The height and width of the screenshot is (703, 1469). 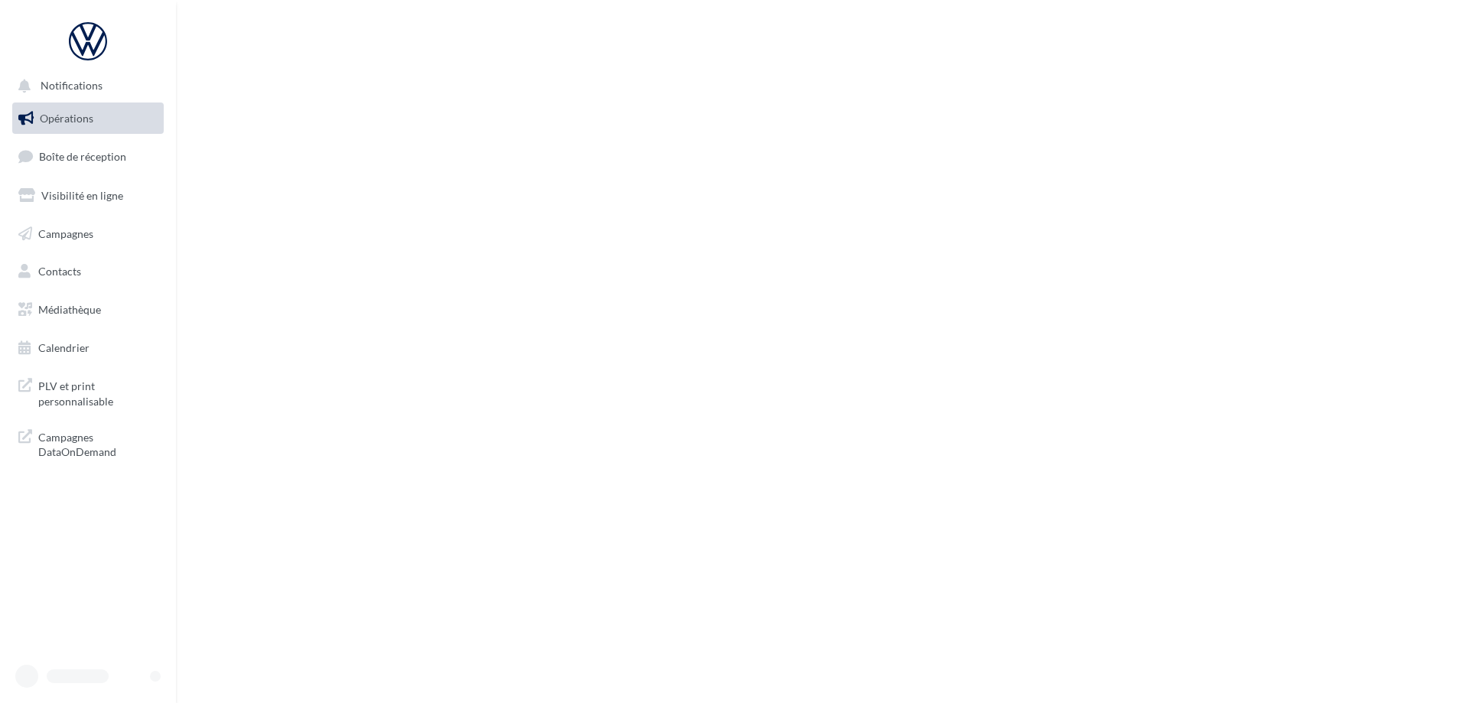 I want to click on a: PLV et print personnalisable, so click(x=88, y=392).